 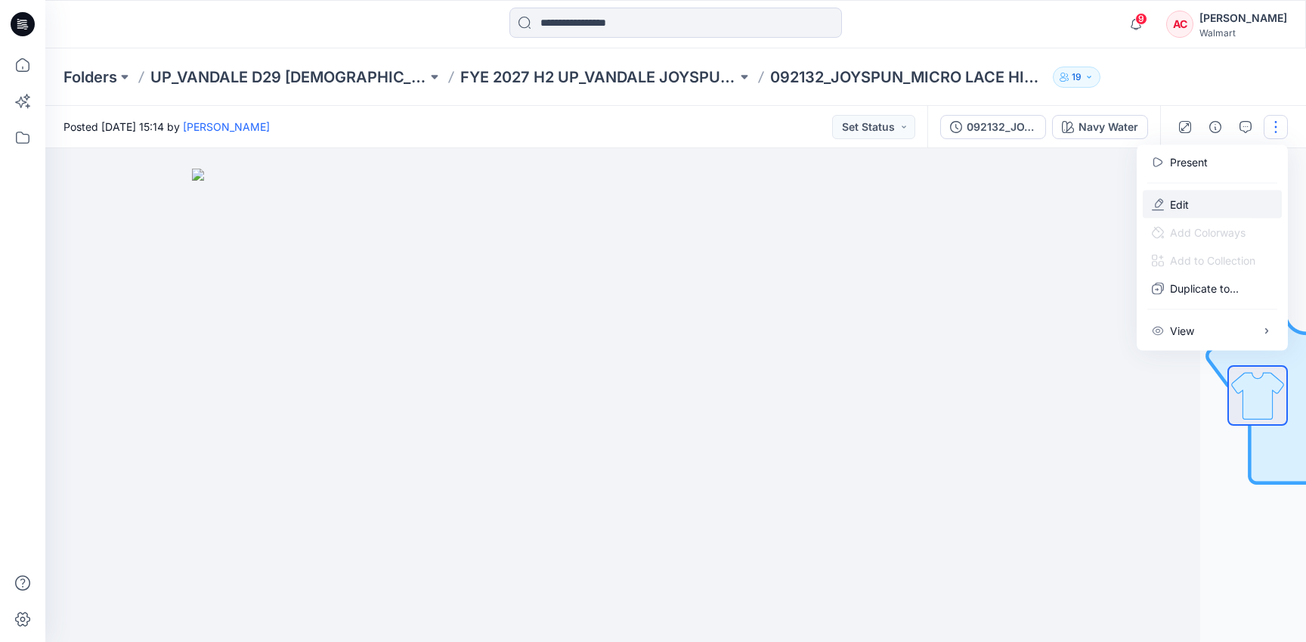 What do you see at coordinates (599, 77) in the screenshot?
I see `a: FYE 2027 H2 UP_VANDALE JOYSPUN PANTIES` at bounding box center [599, 77].